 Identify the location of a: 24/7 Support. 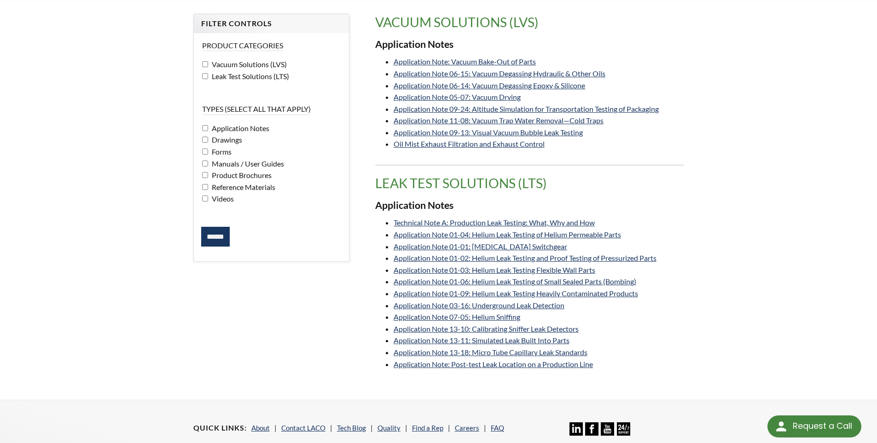
(623, 433).